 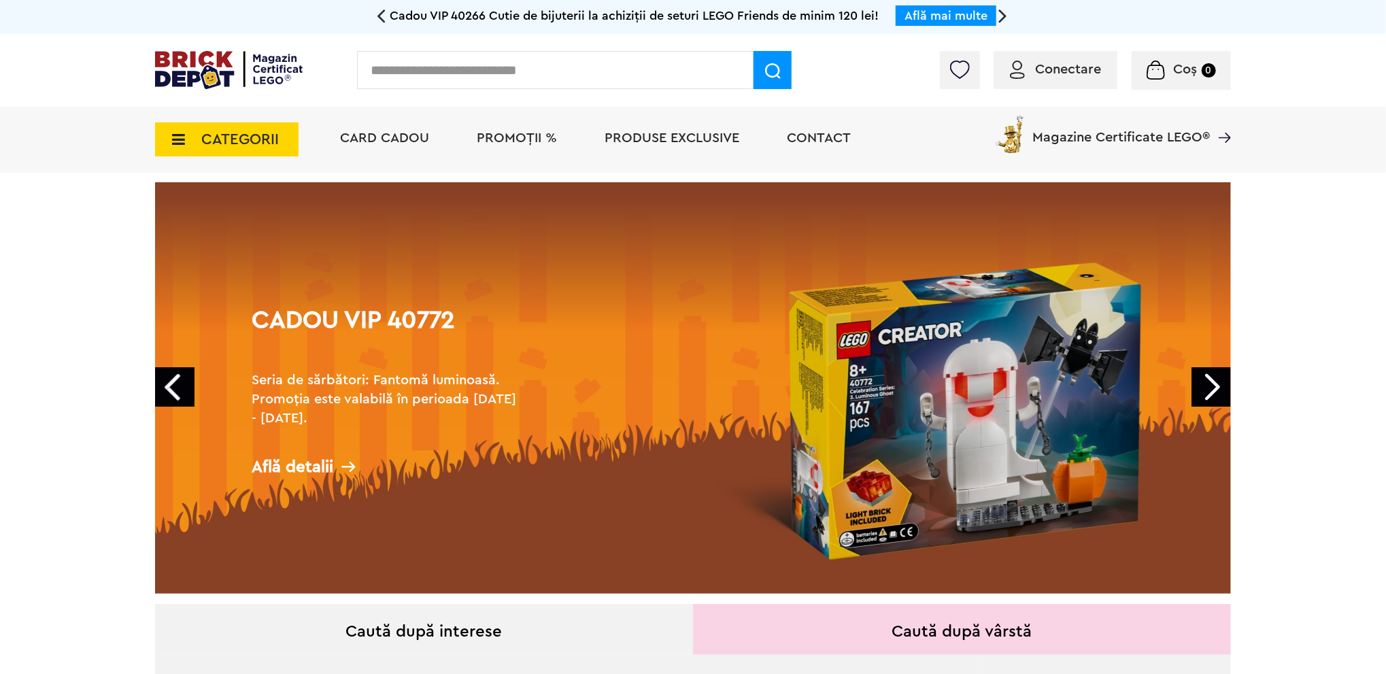 I want to click on span: CATEGORII, so click(x=240, y=139).